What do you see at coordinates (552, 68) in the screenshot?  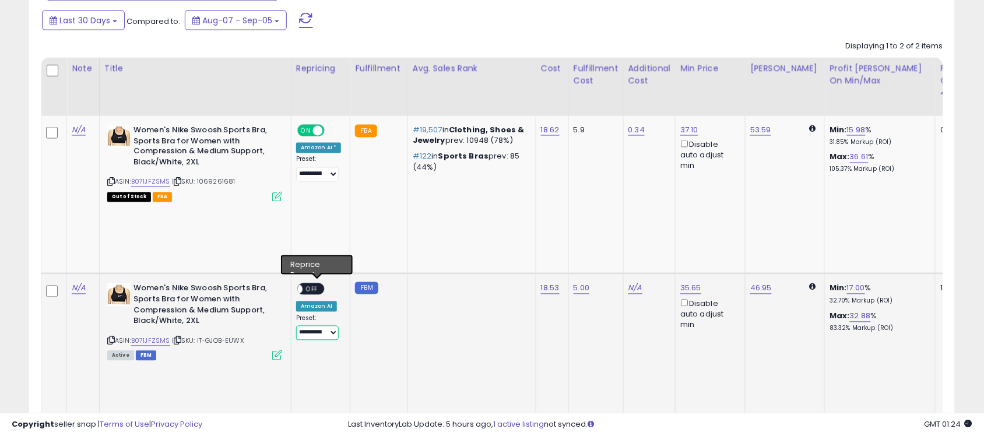 I see `div: Cost` at bounding box center [552, 68].